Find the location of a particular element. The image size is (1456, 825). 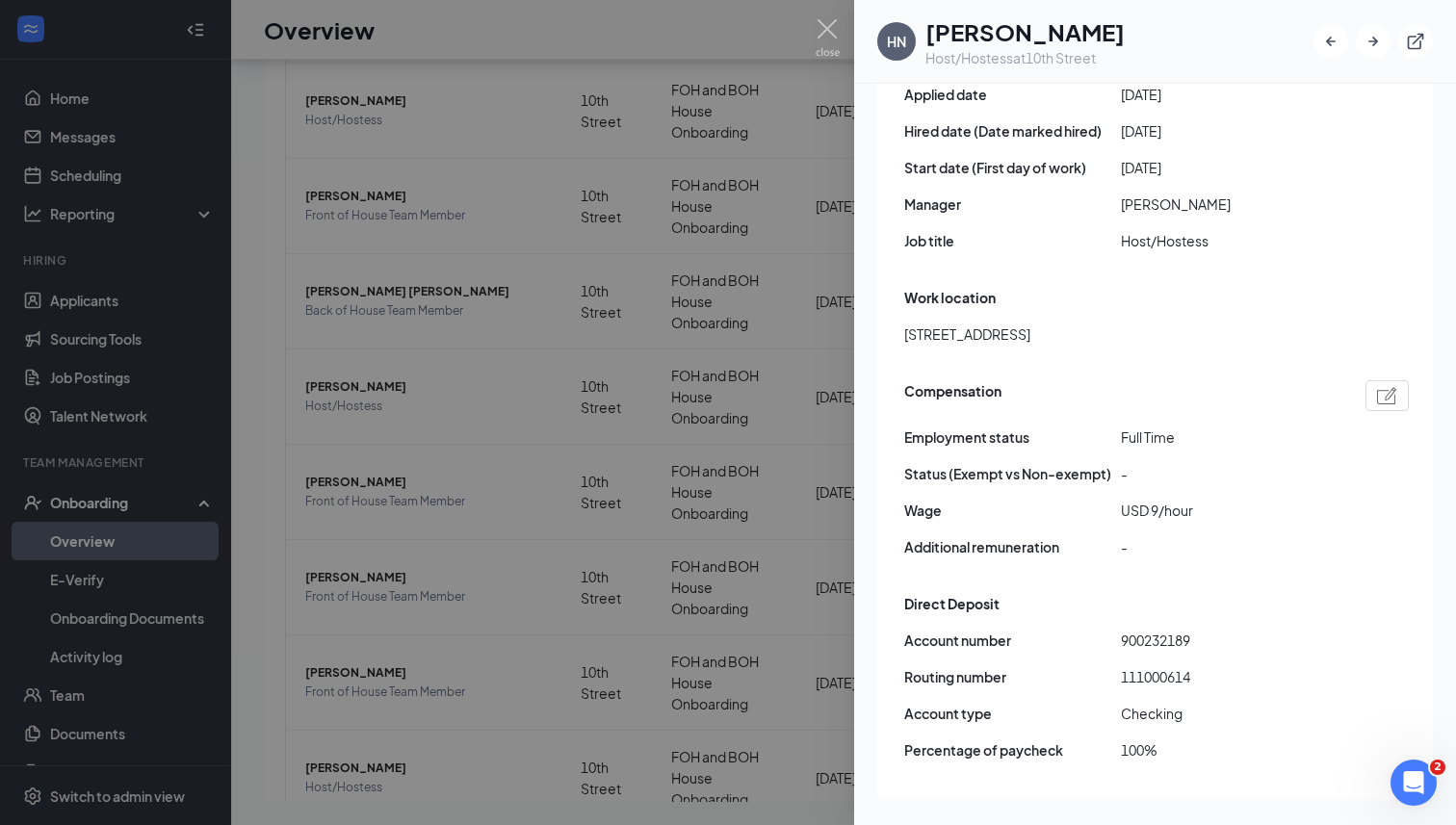

span: Additional remuneration is located at coordinates (1012, 547).